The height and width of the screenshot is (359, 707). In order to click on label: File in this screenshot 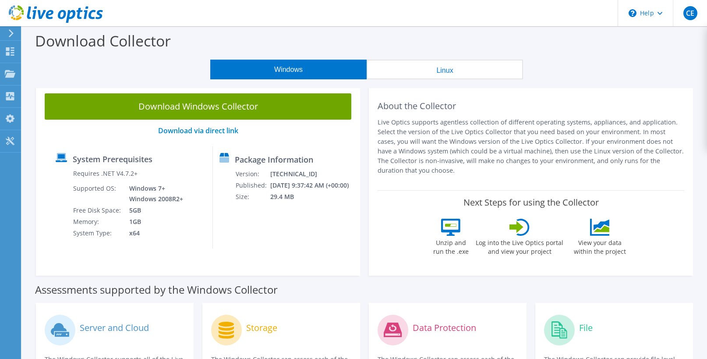, I will do `click(585, 327)`.